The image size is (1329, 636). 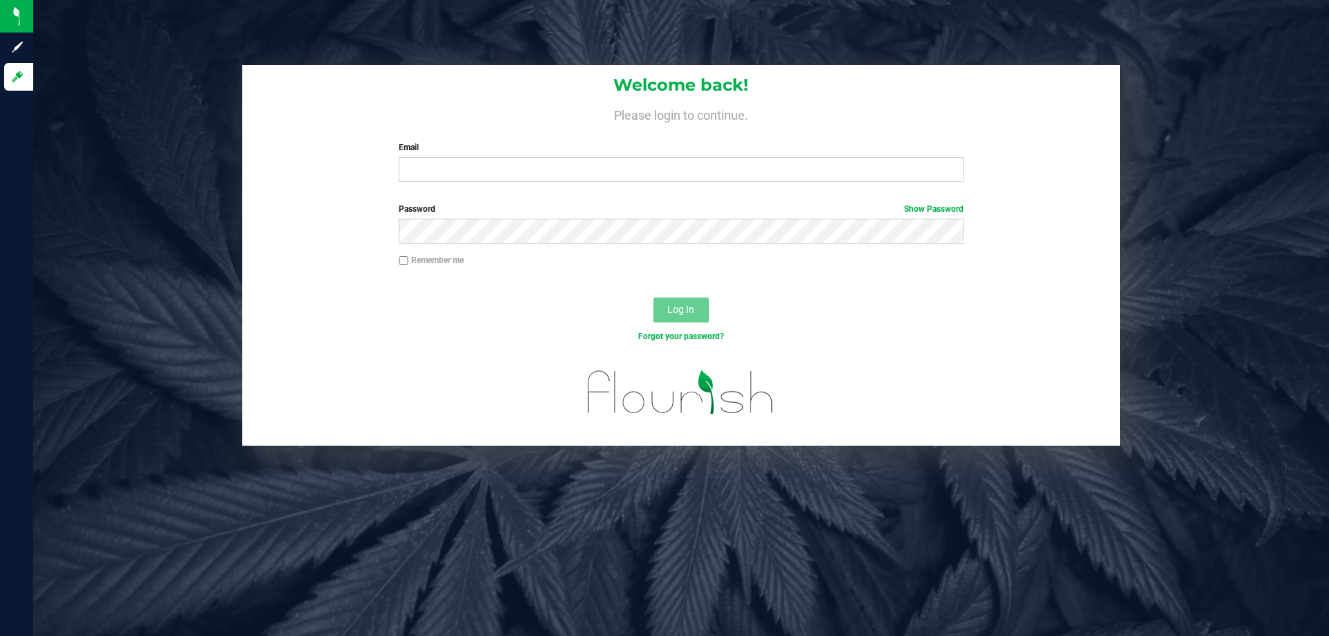 I want to click on label: Remember me, so click(x=431, y=260).